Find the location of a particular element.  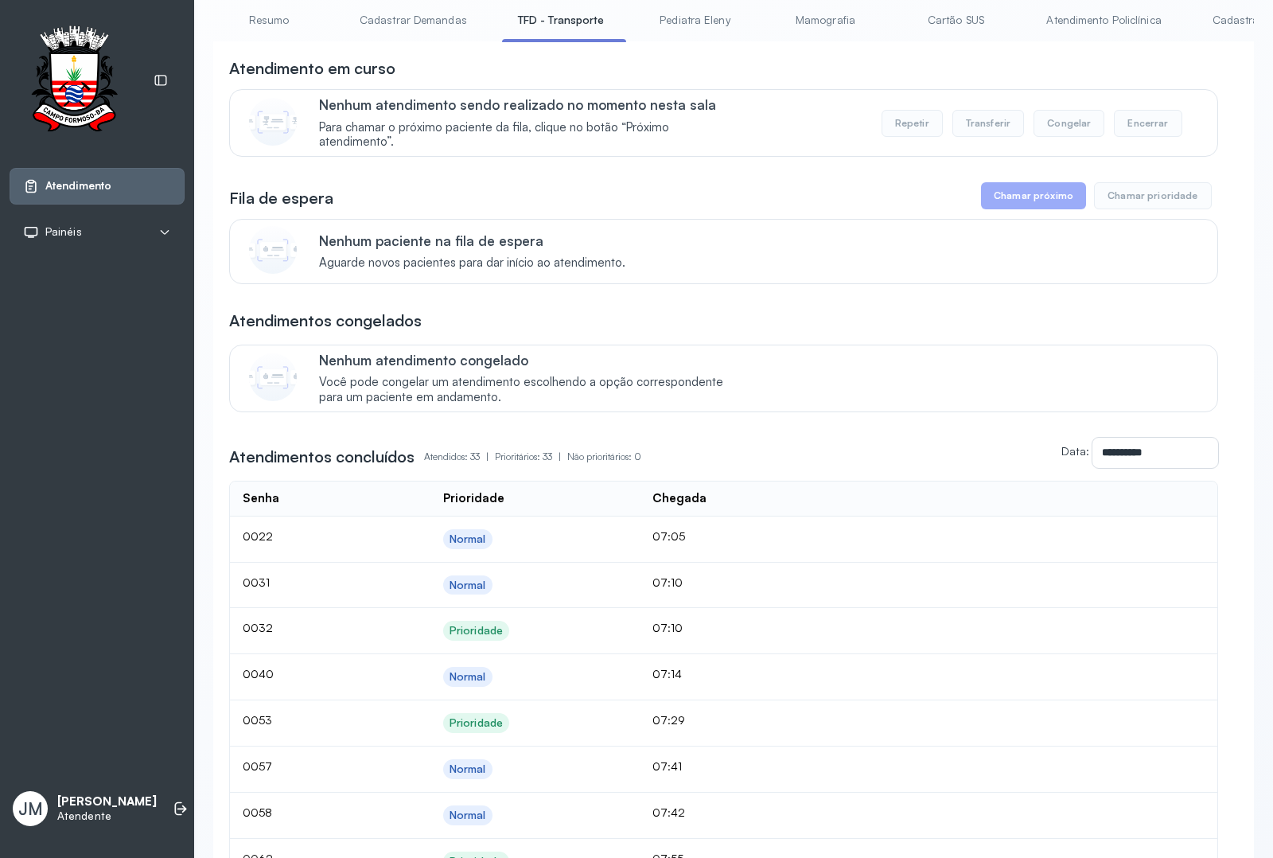

span: 07:29 is located at coordinates (669, 719).